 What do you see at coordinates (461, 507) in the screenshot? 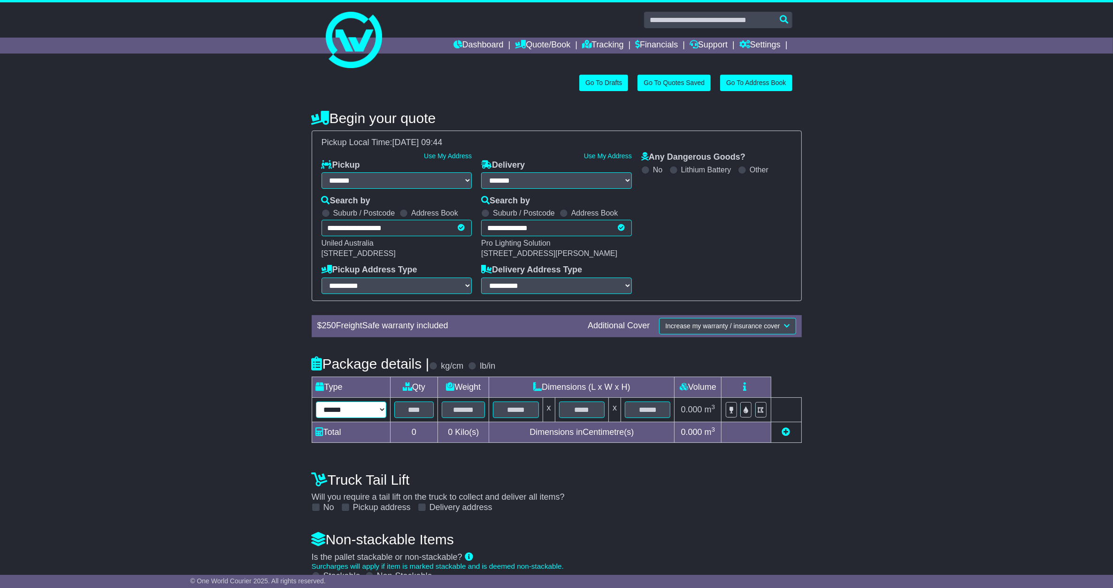
I see `label: Delivery address` at bounding box center [461, 507].